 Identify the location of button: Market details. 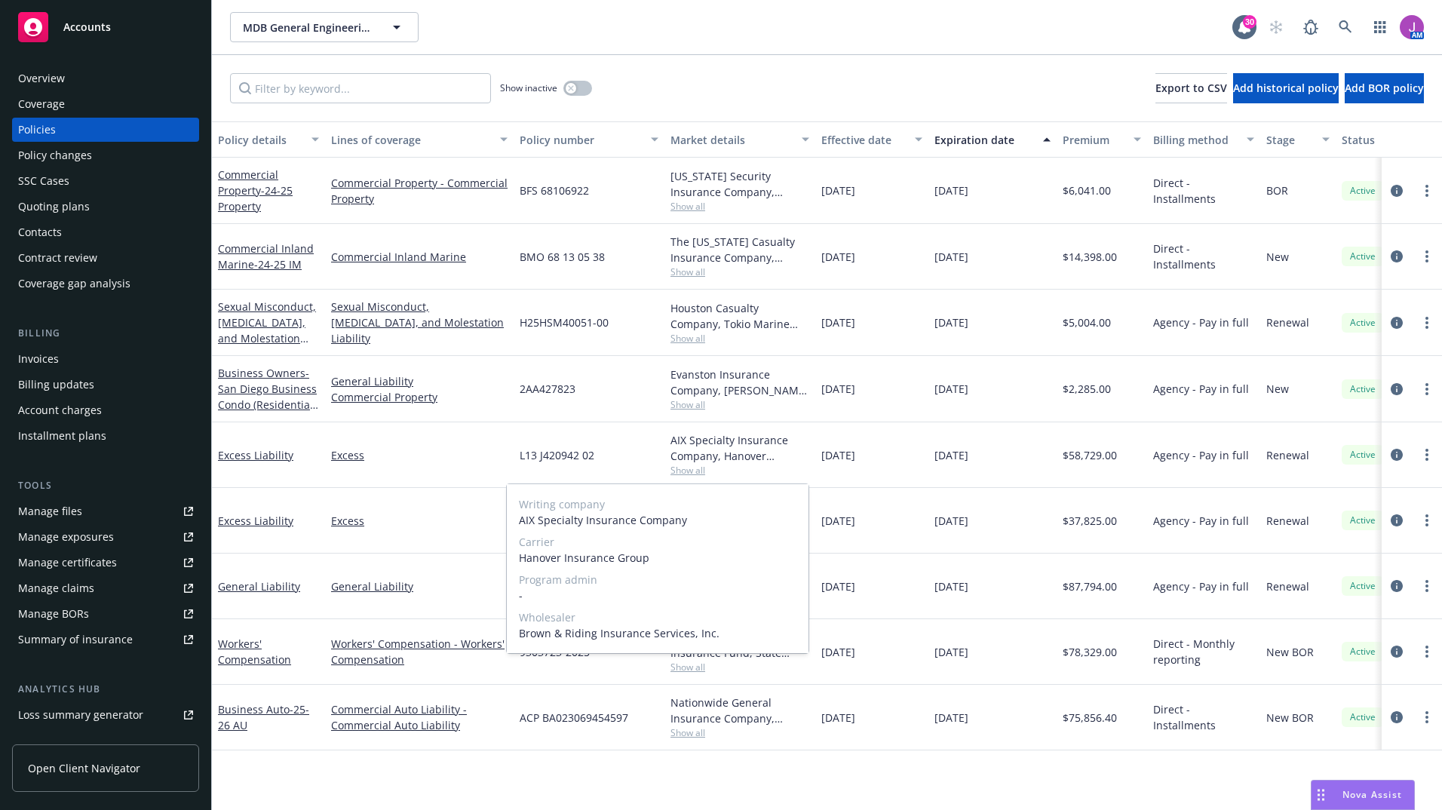
(740, 140).